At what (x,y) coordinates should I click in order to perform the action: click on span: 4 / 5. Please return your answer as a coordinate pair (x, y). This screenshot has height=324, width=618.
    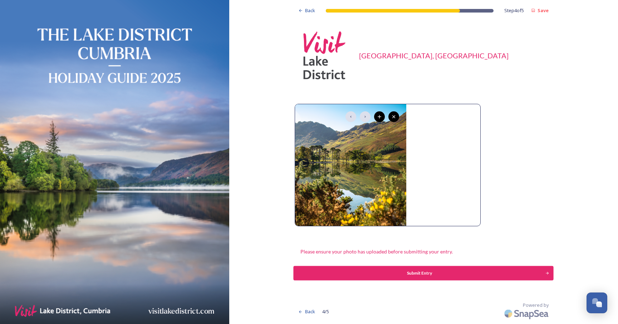
    Looking at the image, I should click on (325, 311).